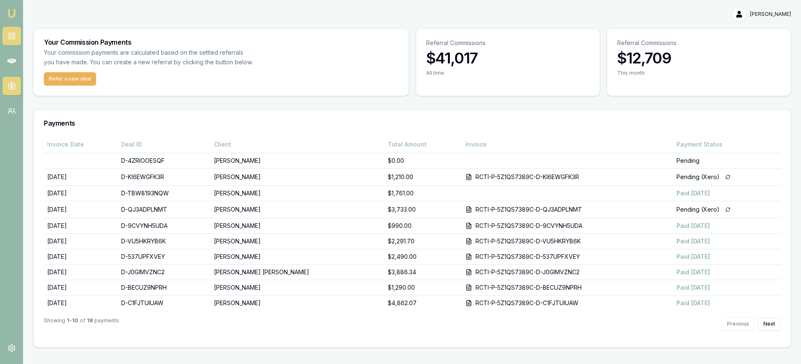 The width and height of the screenshot is (801, 364). What do you see at coordinates (699, 73) in the screenshot?
I see `div: This month` at bounding box center [699, 73].